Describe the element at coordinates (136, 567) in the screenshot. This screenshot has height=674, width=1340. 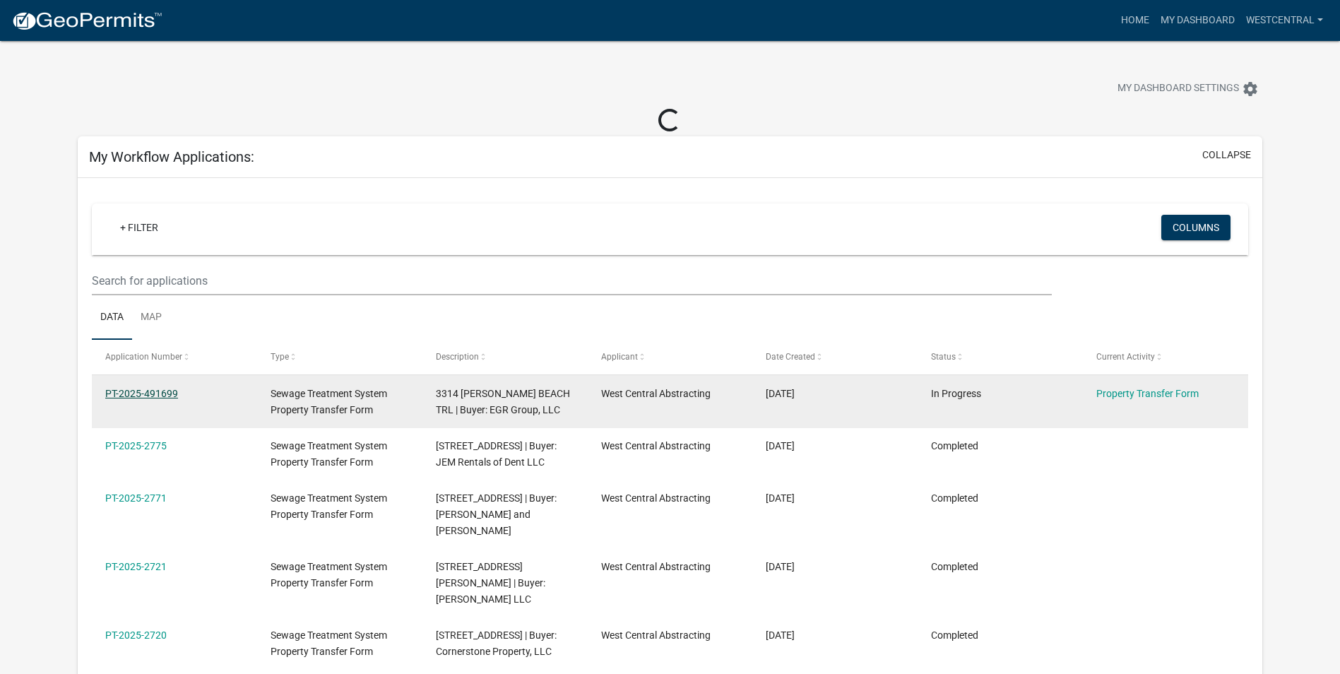
I see `a: PT-2025-2721` at that location.